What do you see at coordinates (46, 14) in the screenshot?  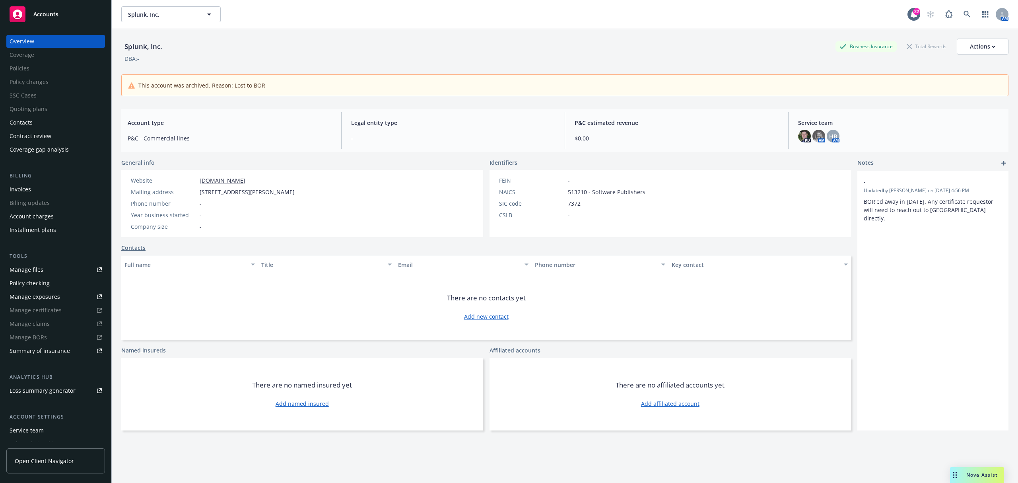 I see `span: Accounts` at bounding box center [46, 14].